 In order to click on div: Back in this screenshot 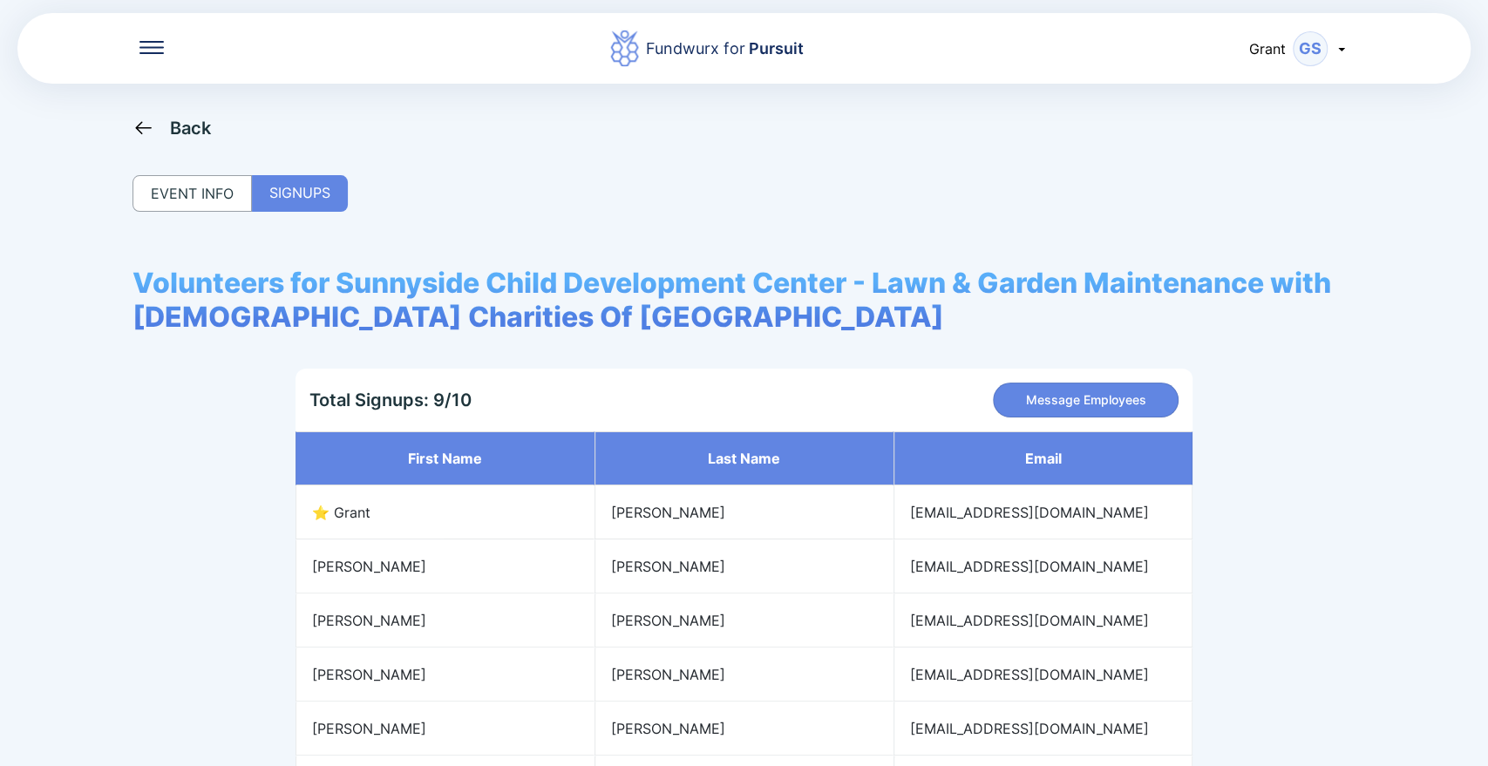, I will do `click(191, 128)`.